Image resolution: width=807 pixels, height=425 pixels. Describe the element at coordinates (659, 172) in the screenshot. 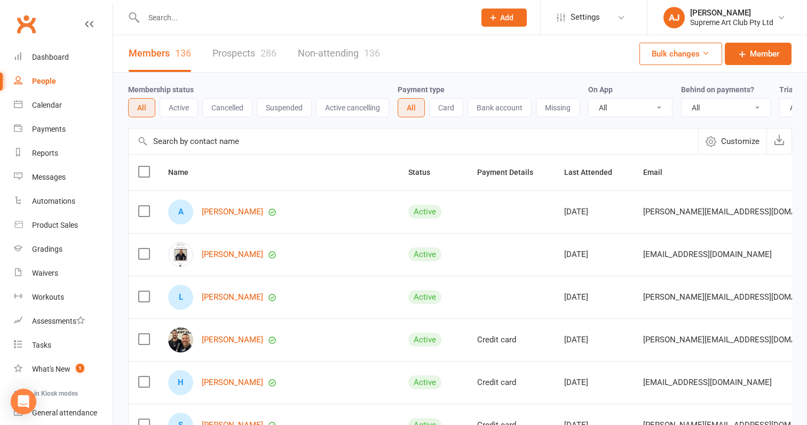

I see `button: Email` at that location.